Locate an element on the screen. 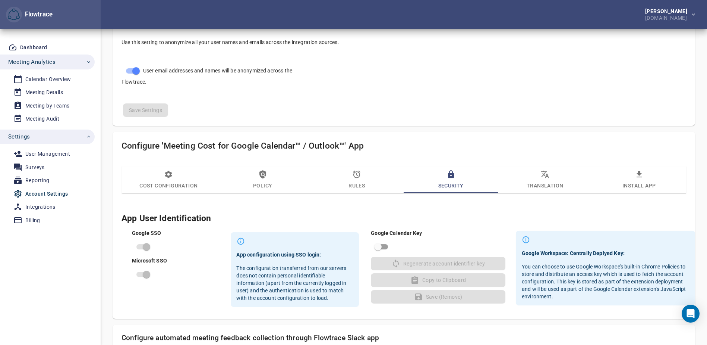  div: You can choose to anonymize your users emails and names from the Flowtrace users. This setting is... is located at coordinates (404, 32).